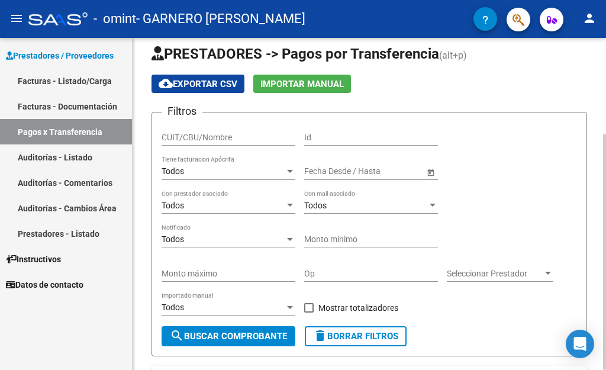 The width and height of the screenshot is (606, 370). What do you see at coordinates (430, 172) in the screenshot?
I see `button: Open calendar` at bounding box center [430, 172].